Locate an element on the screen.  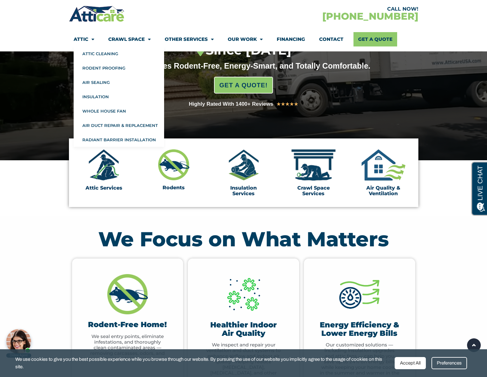
span: We use cookies to give you the best possible experience while you browse through our website. By ... is located at coordinates (202, 363).